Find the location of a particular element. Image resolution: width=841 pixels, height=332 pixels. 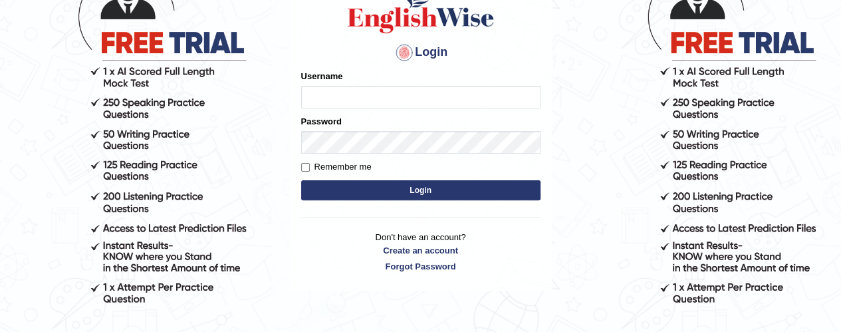

label: Password is located at coordinates (321, 121).